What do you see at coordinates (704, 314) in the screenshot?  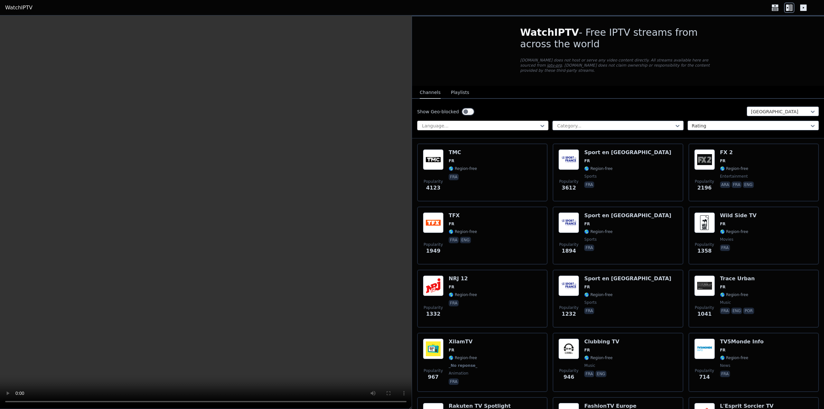 I see `span: 1041` at bounding box center [704, 314].